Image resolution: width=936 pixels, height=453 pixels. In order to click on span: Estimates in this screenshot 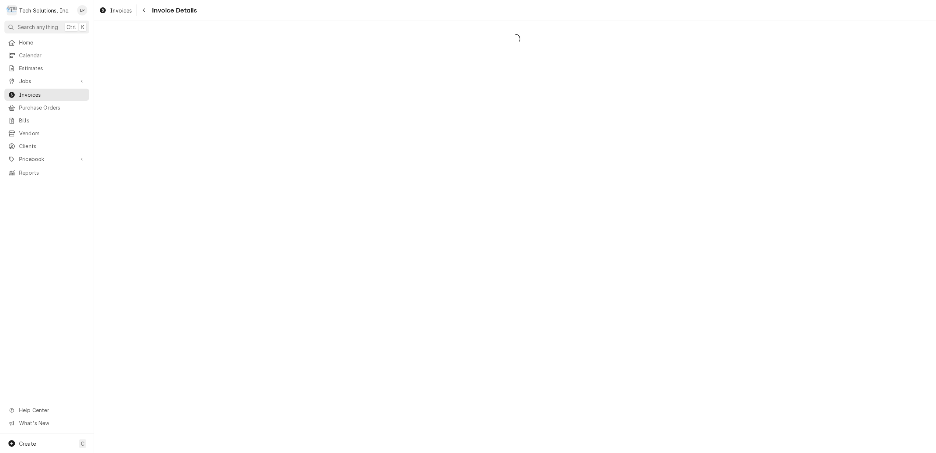, I will do `click(52, 68)`.